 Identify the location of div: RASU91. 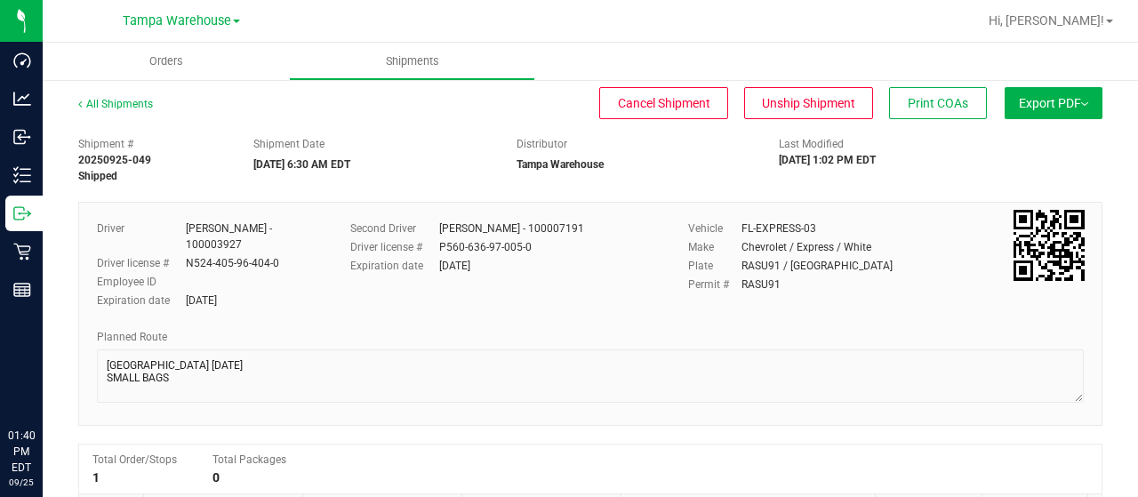
(761, 285).